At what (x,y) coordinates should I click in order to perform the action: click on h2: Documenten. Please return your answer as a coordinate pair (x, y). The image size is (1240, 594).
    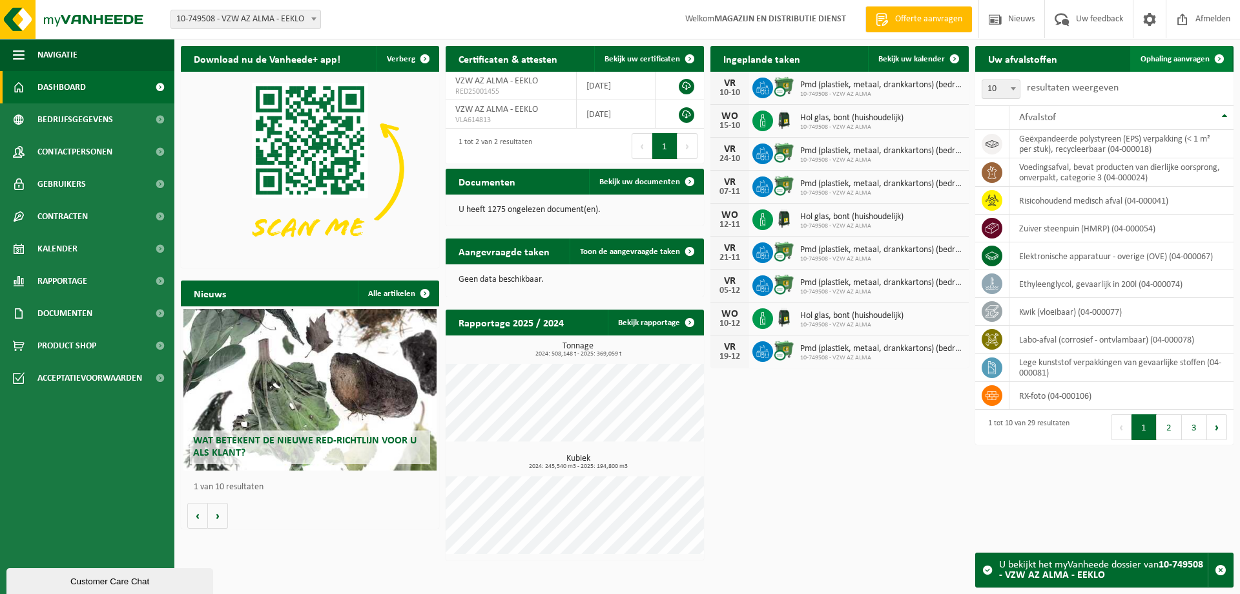
    Looking at the image, I should click on (487, 181).